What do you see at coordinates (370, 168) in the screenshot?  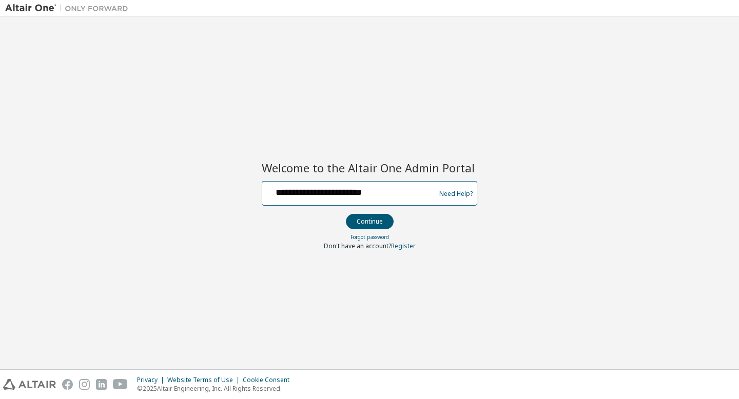 I see `h2: Welcome to the Altair One Admin Portal` at bounding box center [370, 168].